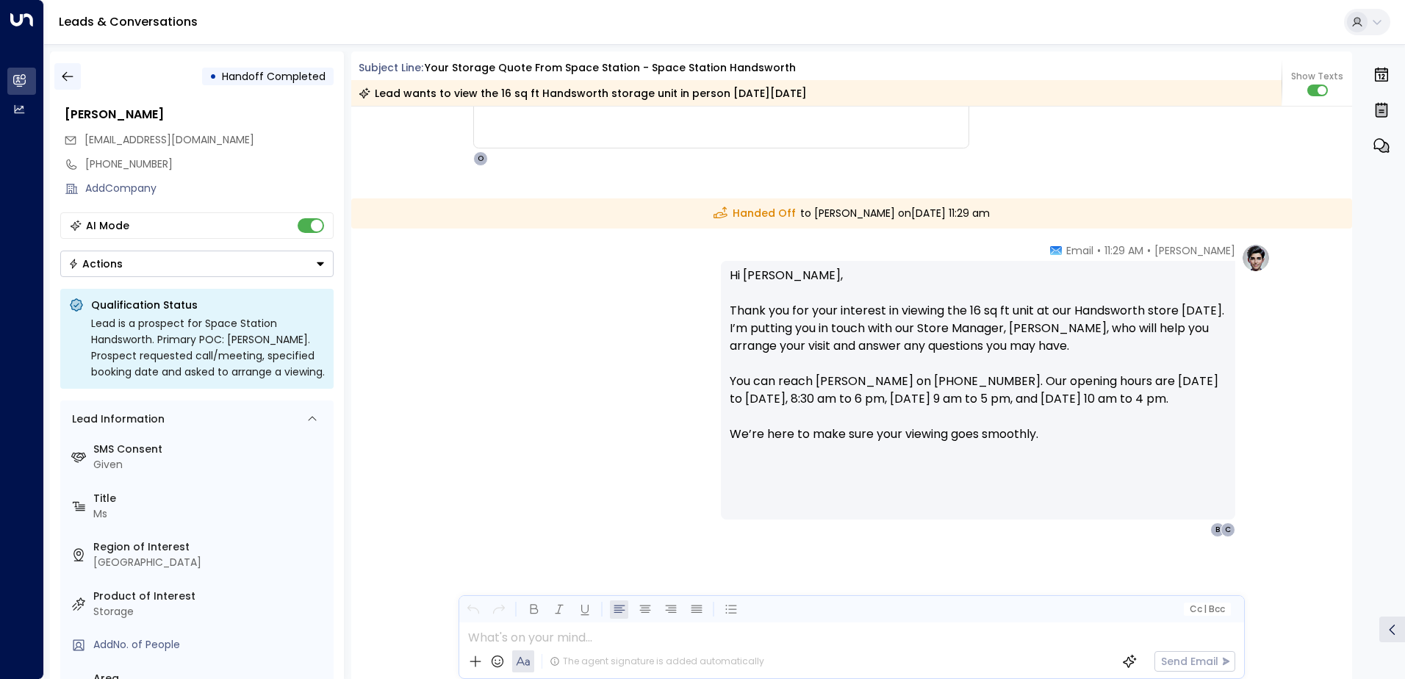 This screenshot has height=679, width=1405. I want to click on div: Given, so click(210, 464).